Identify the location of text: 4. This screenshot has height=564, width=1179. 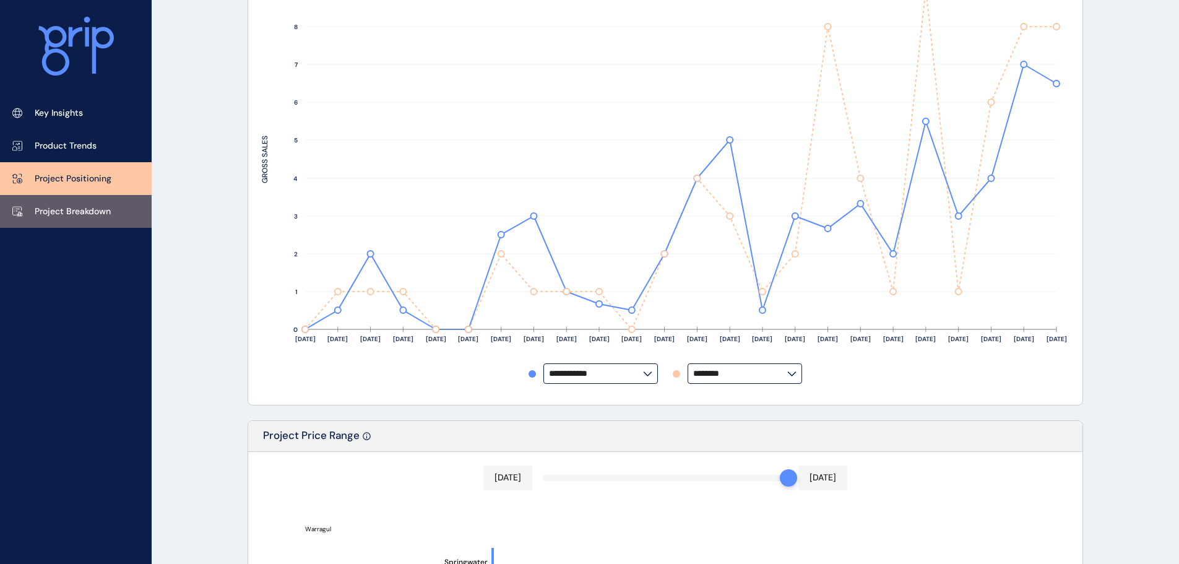
(295, 178).